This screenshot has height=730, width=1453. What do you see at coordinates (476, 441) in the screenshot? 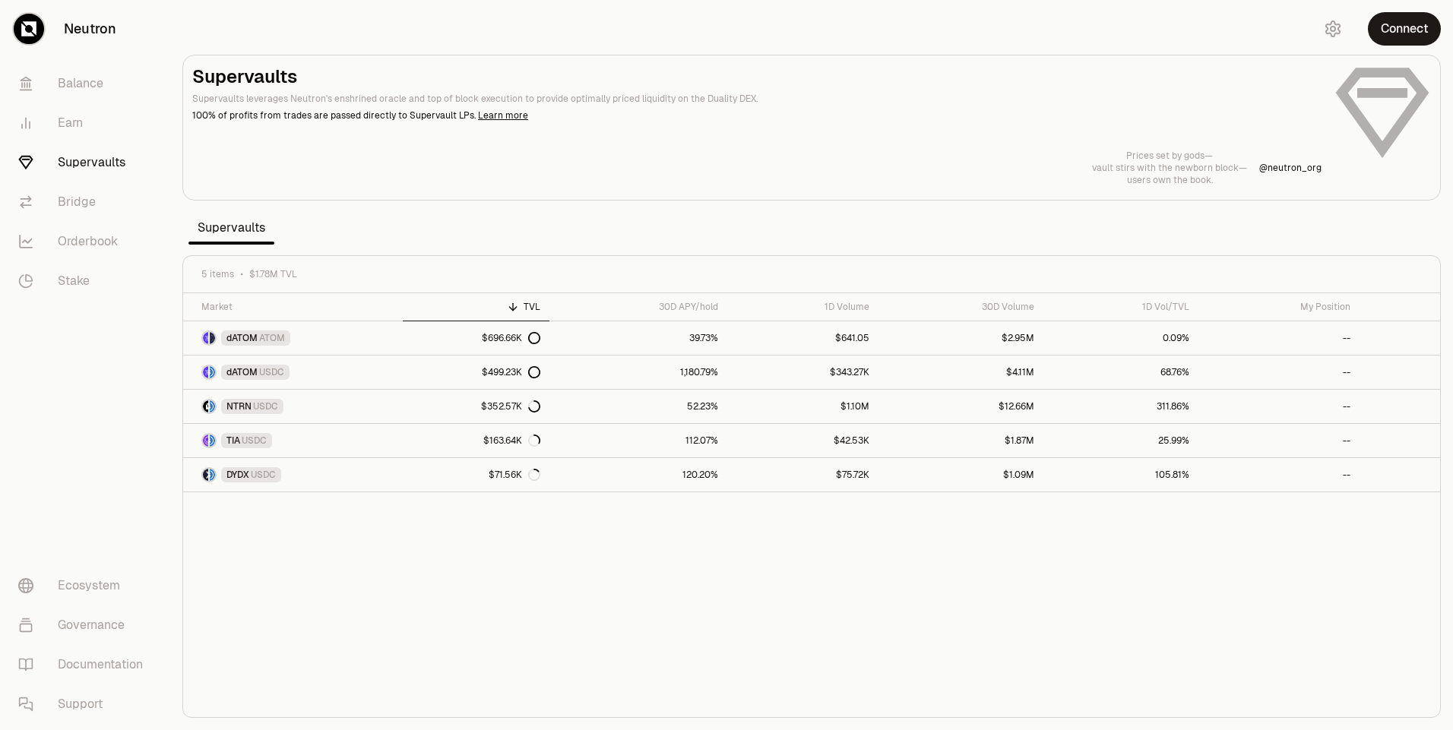
I see `a: $163.64K` at bounding box center [476, 441].